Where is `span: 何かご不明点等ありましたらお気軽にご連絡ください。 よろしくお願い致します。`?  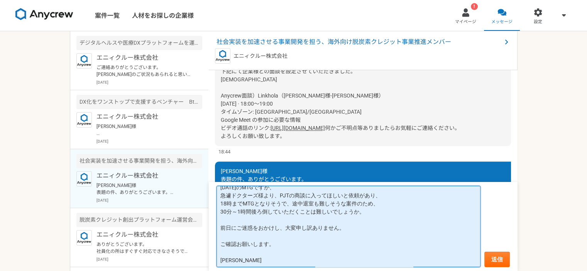
span: 何かご不明点等ありましたらお気軽にご連絡ください。 よろしくお願い致します。 is located at coordinates (341, 132).